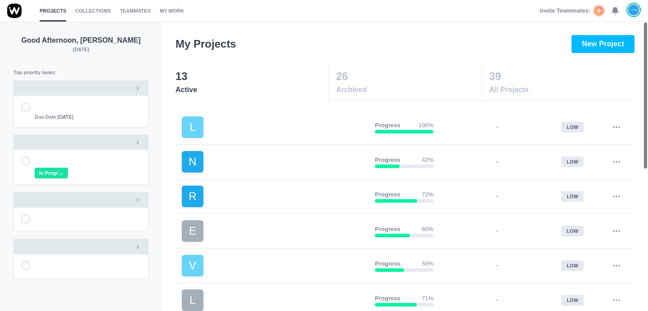 This screenshot has height=311, width=648. What do you see at coordinates (427, 160) in the screenshot?
I see `p: 42%` at bounding box center [427, 160].